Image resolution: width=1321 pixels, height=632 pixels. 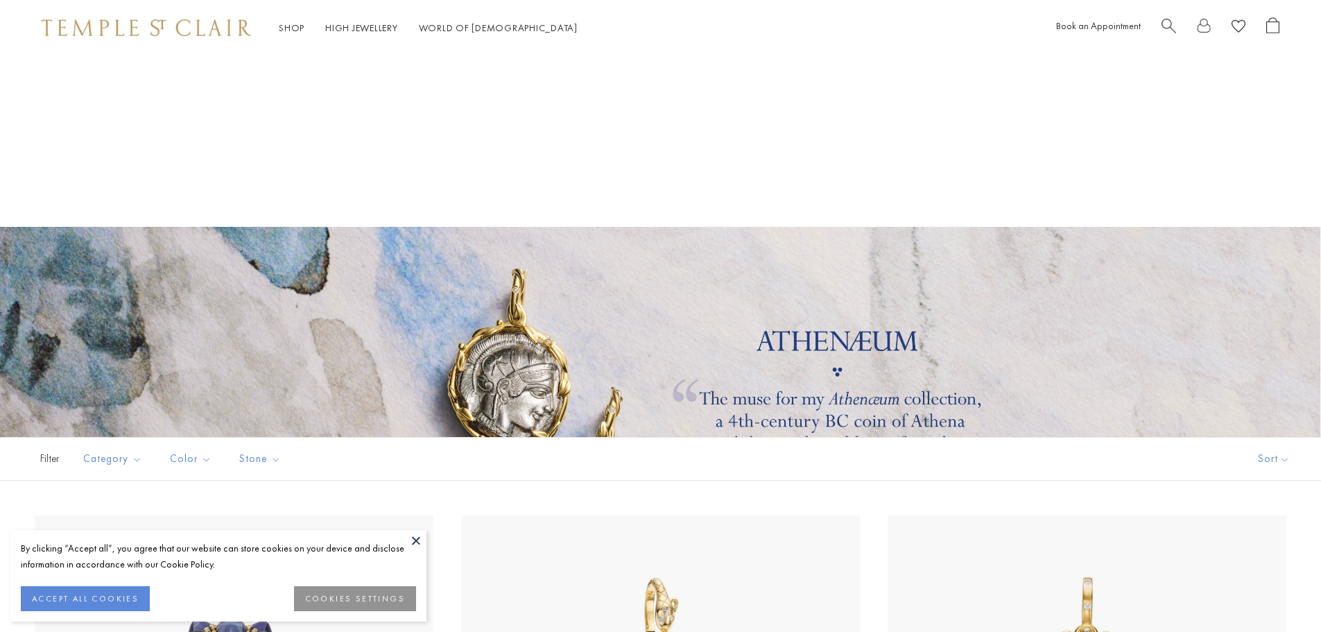 I want to click on span: Color, so click(x=192, y=458).